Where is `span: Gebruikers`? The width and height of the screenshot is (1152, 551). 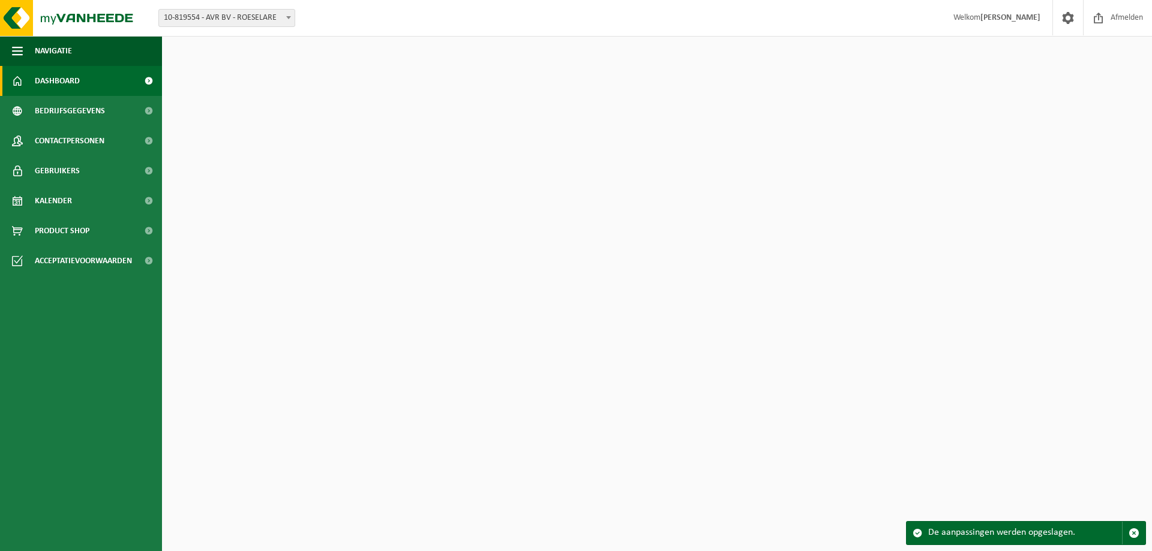
span: Gebruikers is located at coordinates (57, 171).